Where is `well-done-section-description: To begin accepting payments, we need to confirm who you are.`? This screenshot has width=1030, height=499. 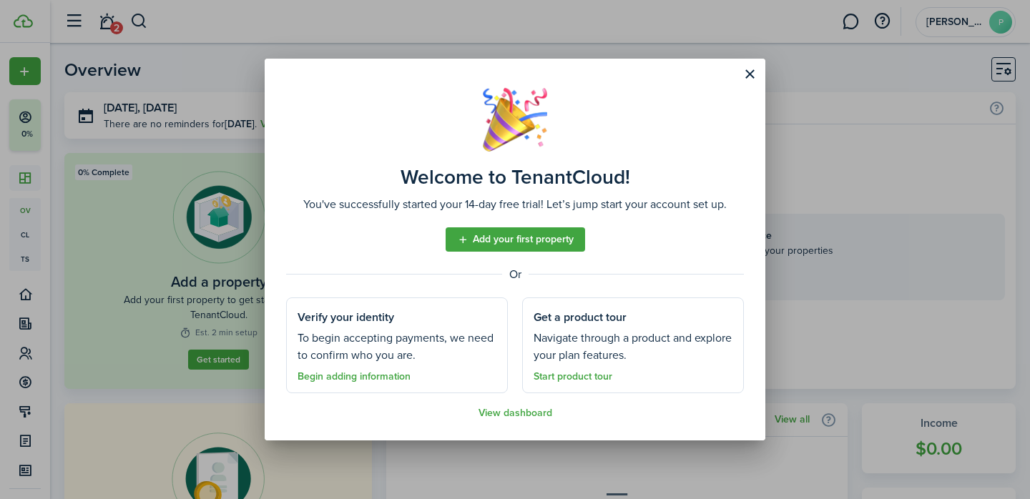 well-done-section-description: To begin accepting payments, we need to confirm who you are. is located at coordinates (397, 347).